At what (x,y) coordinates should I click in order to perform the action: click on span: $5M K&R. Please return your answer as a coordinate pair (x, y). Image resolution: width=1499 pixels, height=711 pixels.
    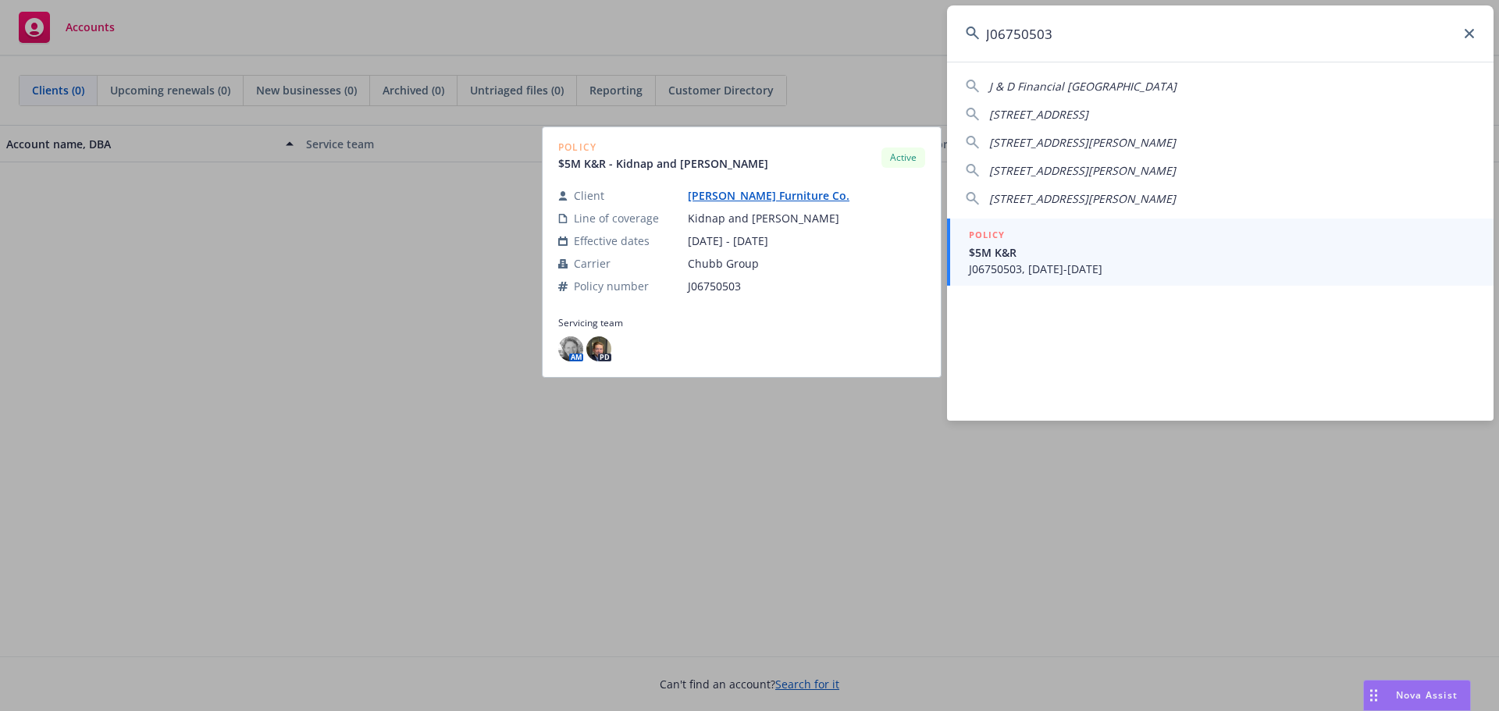
    Looking at the image, I should click on (1222, 252).